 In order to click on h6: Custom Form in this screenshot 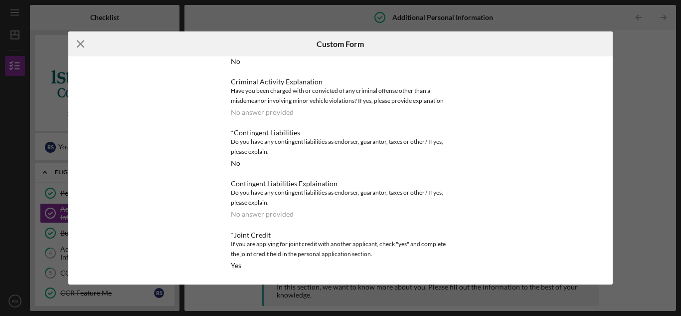, I will do `click(340, 44)`.